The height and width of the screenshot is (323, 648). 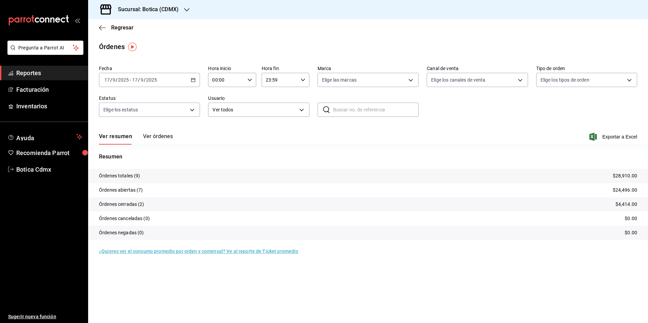 What do you see at coordinates (116, 139) in the screenshot?
I see `button: Ver resumen` at bounding box center [116, 139].